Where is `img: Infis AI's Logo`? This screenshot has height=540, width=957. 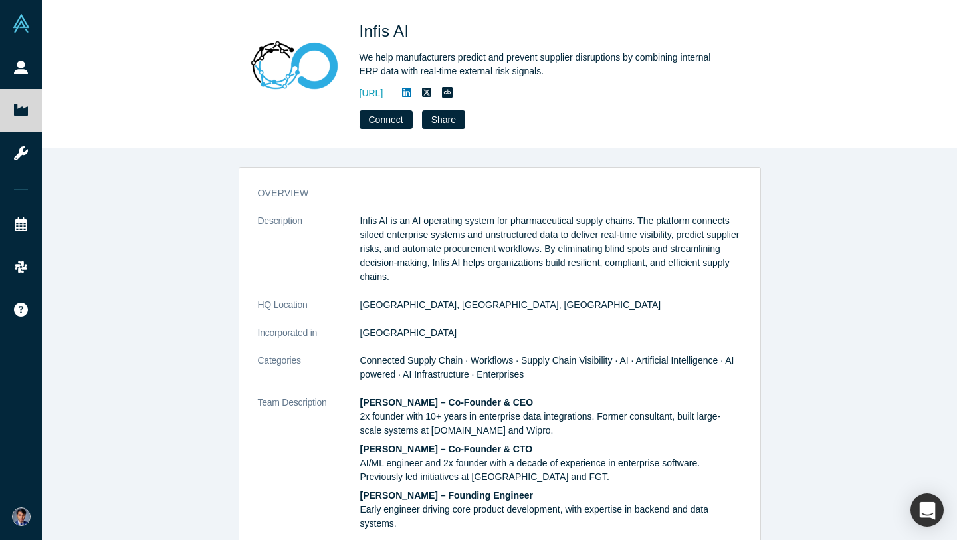 img: Infis AI's Logo is located at coordinates (294, 66).